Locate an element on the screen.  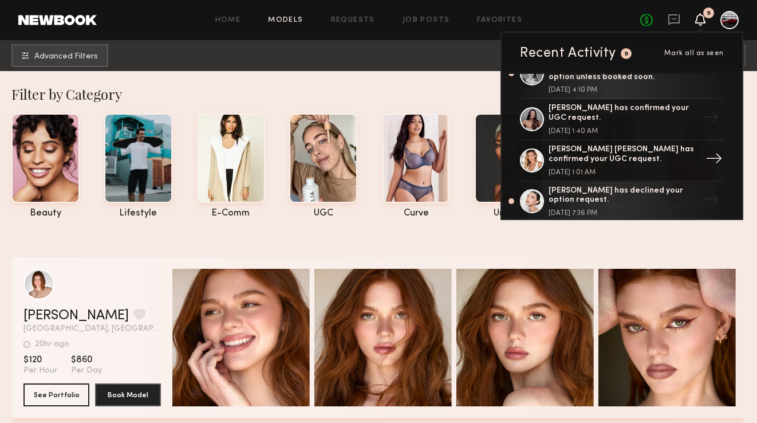
button: Book Model is located at coordinates (128, 395).